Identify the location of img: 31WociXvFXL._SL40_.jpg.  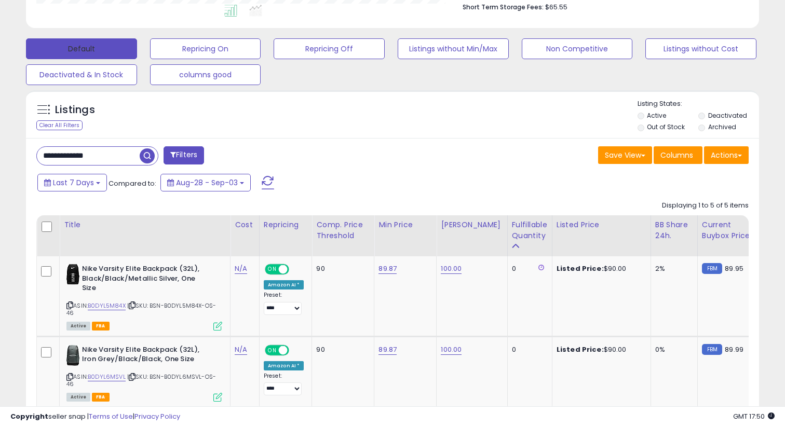
(73, 356).